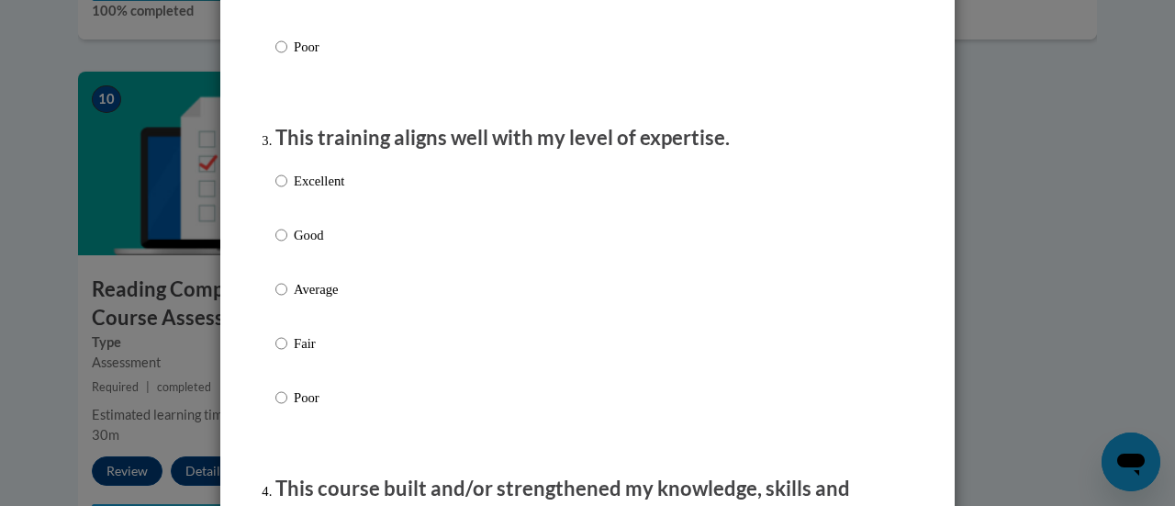 This screenshot has width=1175, height=506. I want to click on p: Excellent, so click(319, 181).